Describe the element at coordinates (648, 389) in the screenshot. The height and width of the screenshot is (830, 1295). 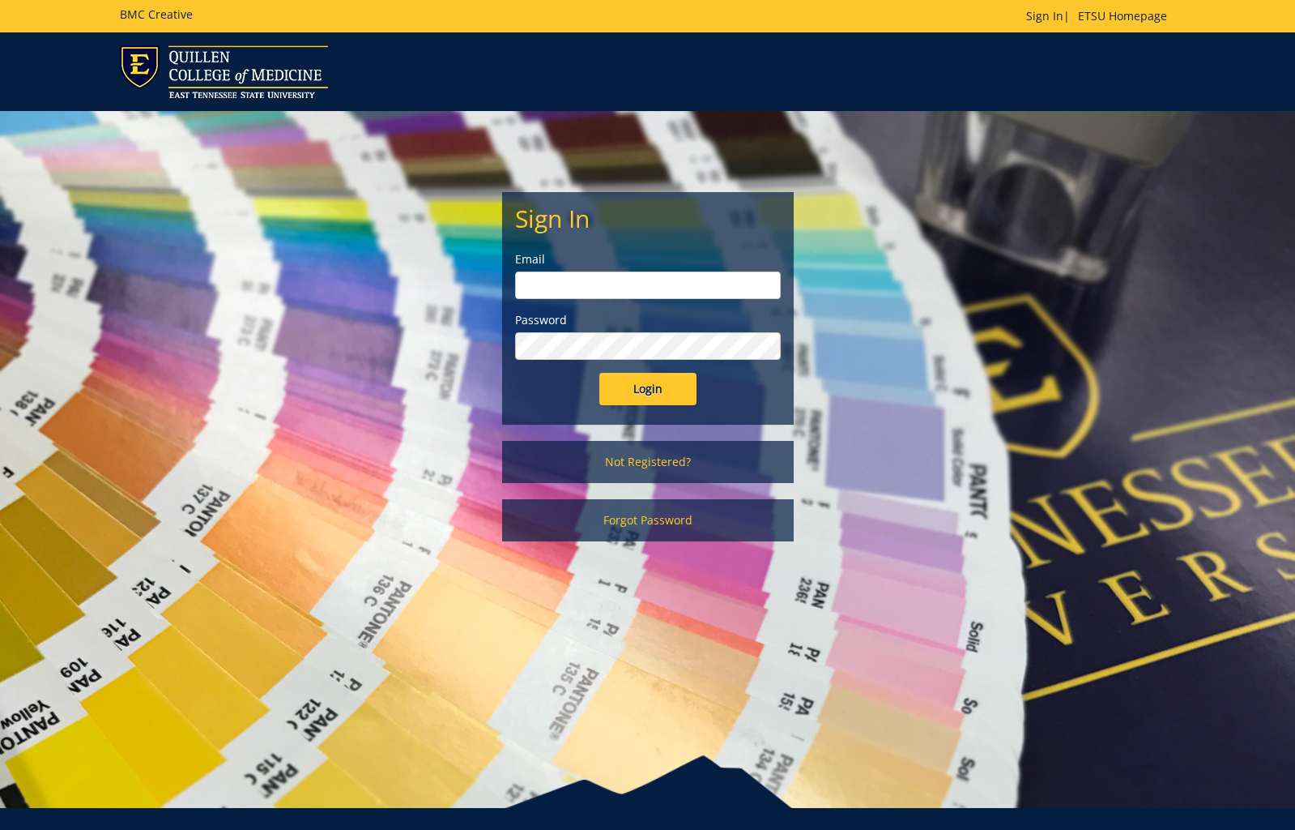
I see `input: Login` at that location.